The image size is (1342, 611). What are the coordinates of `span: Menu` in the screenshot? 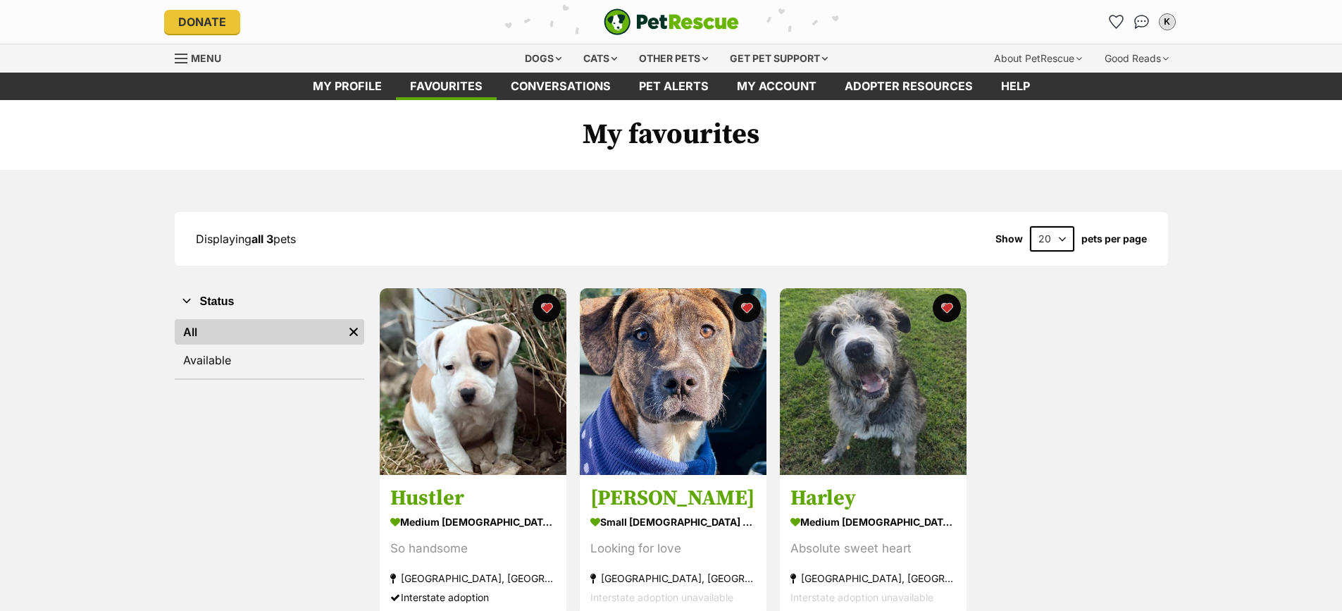 It's located at (206, 58).